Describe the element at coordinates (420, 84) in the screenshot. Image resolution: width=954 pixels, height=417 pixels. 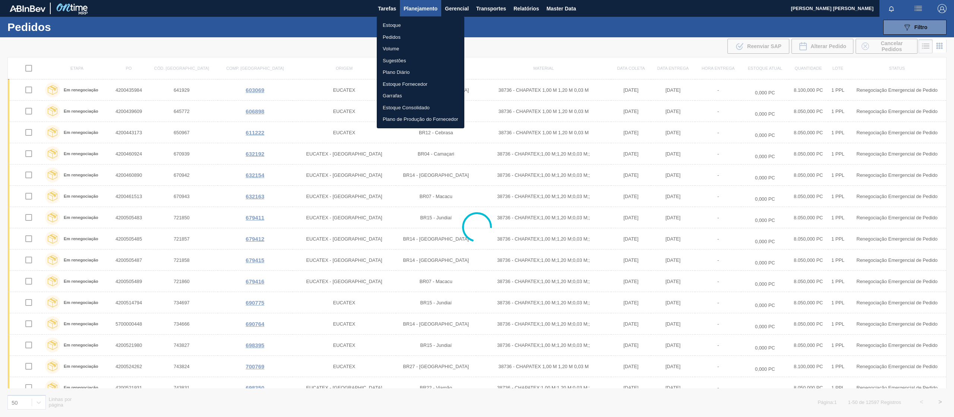
I see `li: Estoque Fornecedor` at that location.